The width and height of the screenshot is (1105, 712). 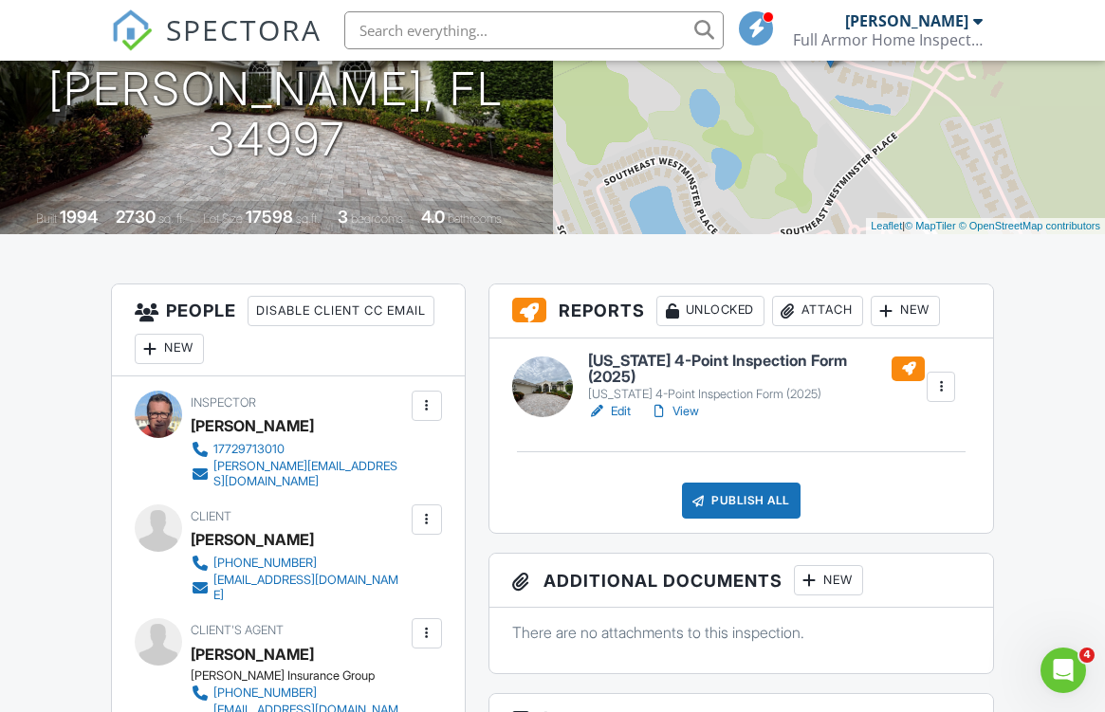 I want to click on span: Client, so click(x=211, y=516).